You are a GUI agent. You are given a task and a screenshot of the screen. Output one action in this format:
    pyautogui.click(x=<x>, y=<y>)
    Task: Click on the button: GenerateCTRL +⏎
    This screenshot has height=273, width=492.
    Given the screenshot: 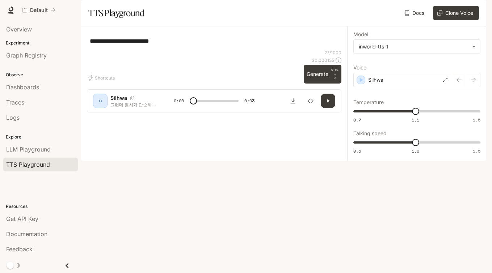 What is the action you would take?
    pyautogui.click(x=323, y=74)
    